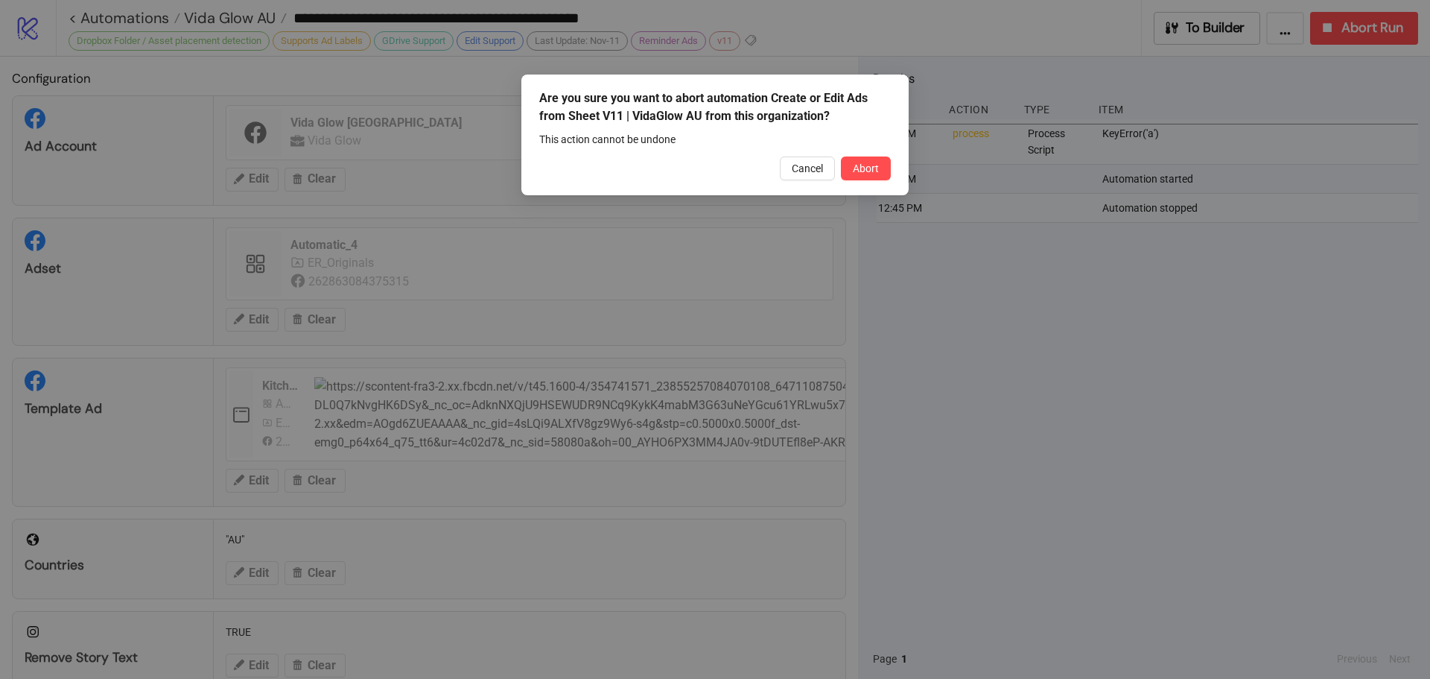  What do you see at coordinates (715, 107) in the screenshot?
I see `div: Are you sure you want to abort automation Create or Edit Ads from Sheet V11 | VidaGlow AU from th...` at bounding box center [715, 107].